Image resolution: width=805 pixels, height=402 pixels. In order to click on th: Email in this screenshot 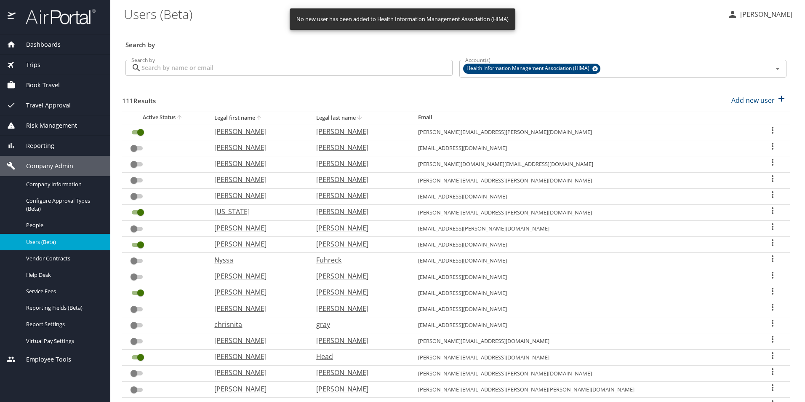, I will do `click(583, 117)`.